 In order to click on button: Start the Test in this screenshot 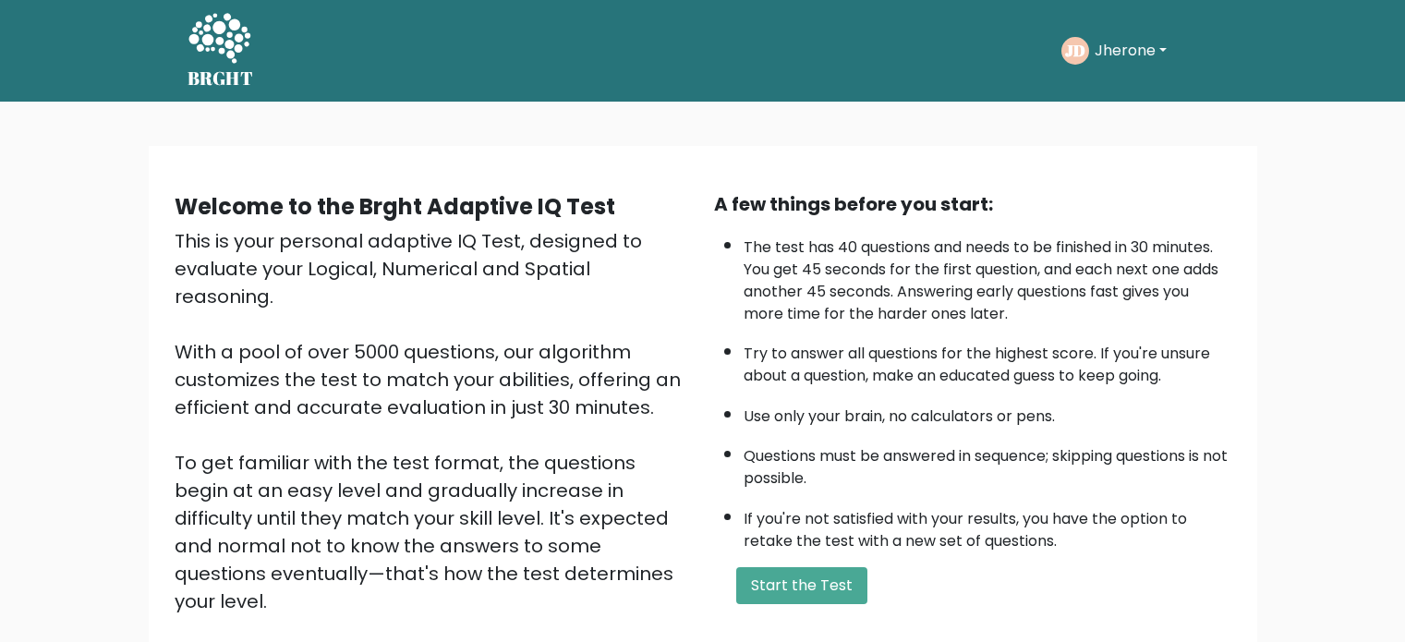, I will do `click(802, 586)`.